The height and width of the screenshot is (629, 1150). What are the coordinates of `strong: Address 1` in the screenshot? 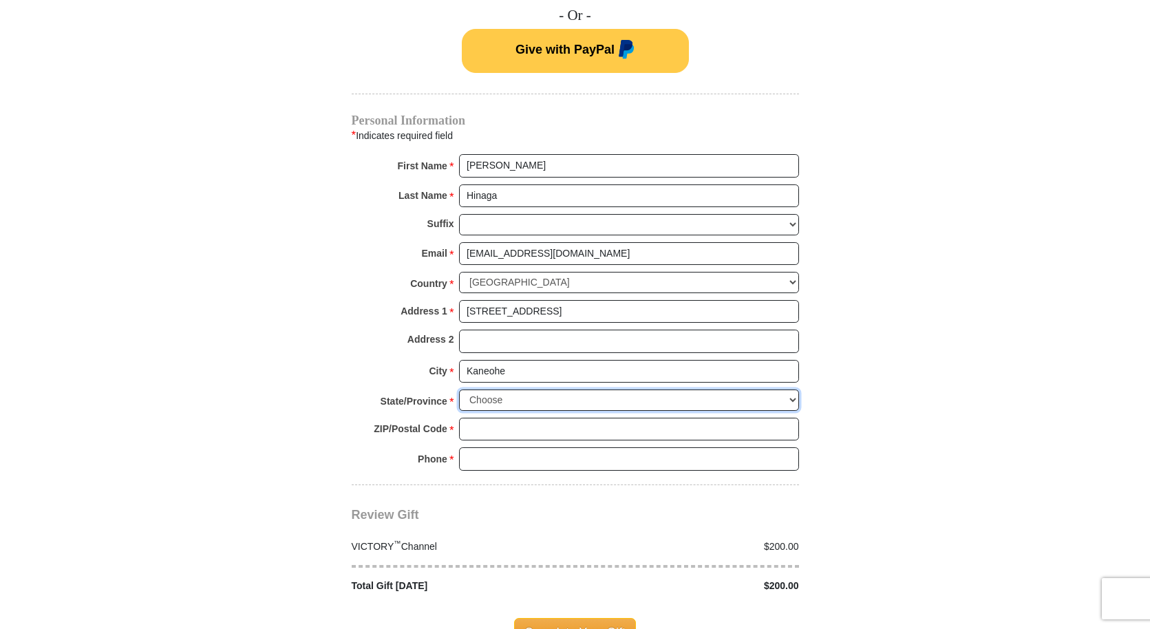 It's located at (424, 311).